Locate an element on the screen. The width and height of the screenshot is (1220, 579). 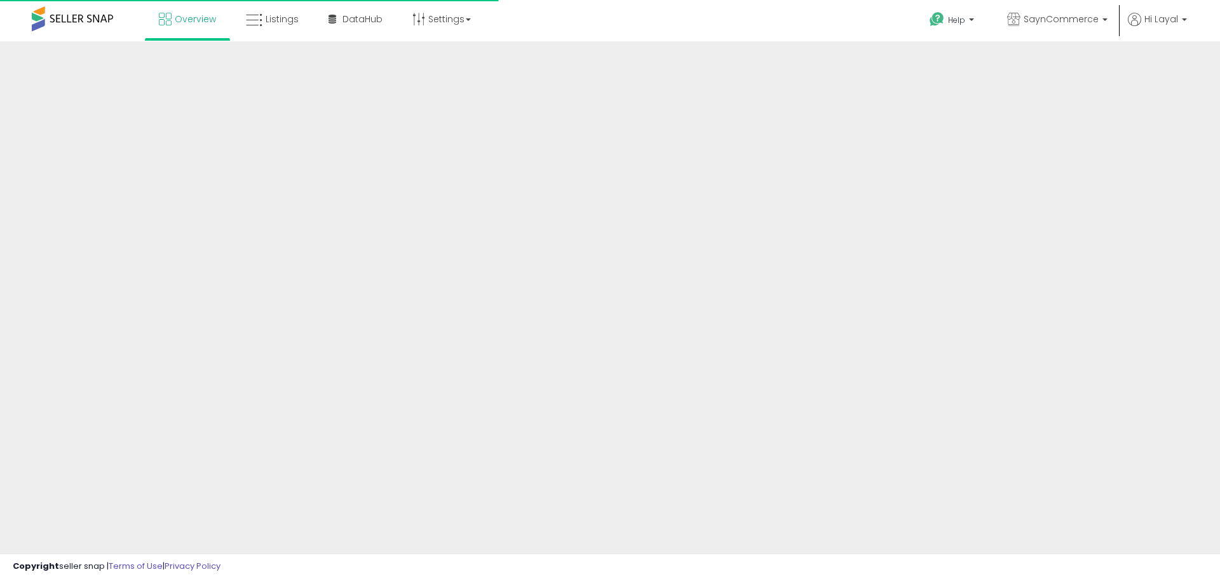
a: Privacy Policy is located at coordinates (193, 566).